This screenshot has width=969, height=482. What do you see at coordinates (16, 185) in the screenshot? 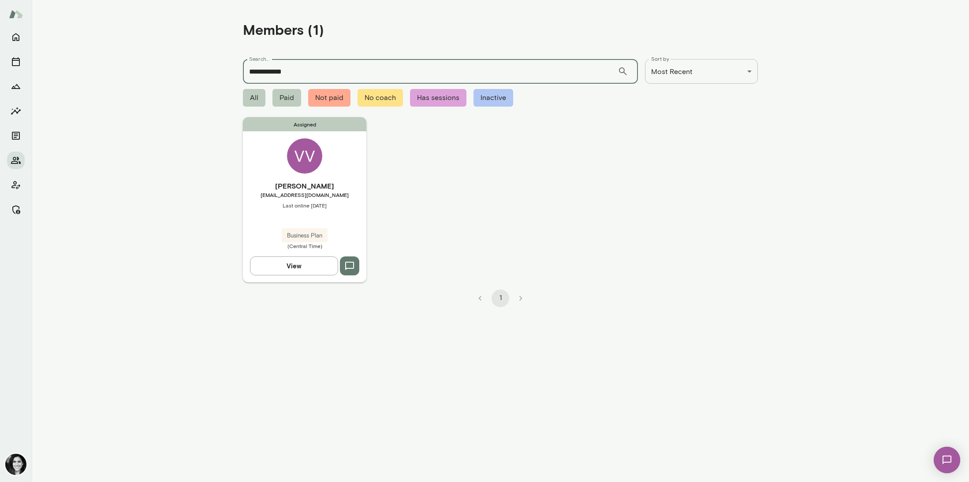
I see `button: Client app` at bounding box center [16, 185].